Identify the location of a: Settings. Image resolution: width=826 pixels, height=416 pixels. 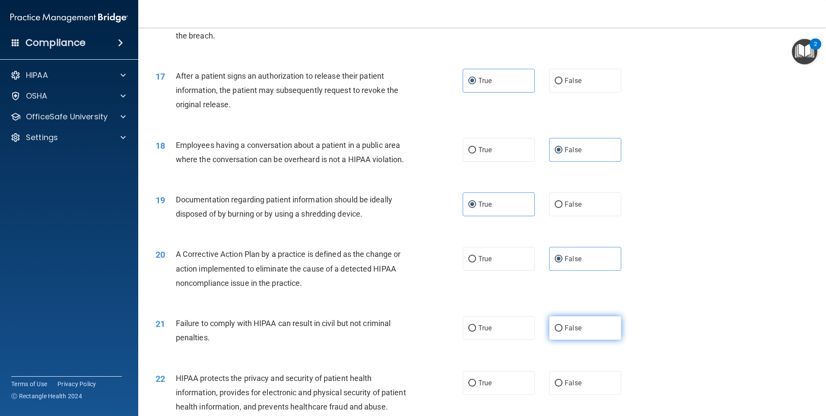
(68, 137).